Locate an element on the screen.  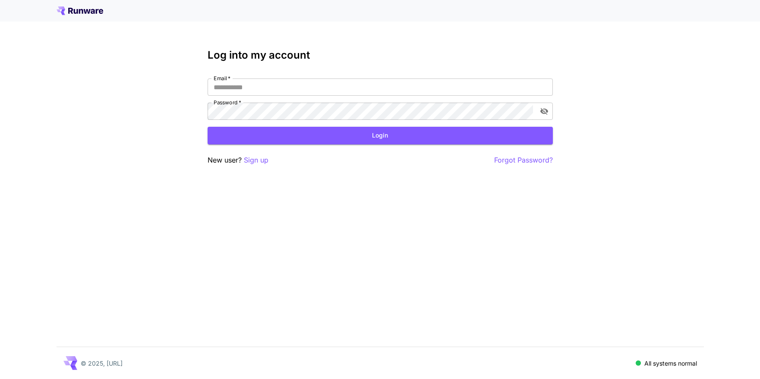
p: Forgot Password? is located at coordinates (523, 160).